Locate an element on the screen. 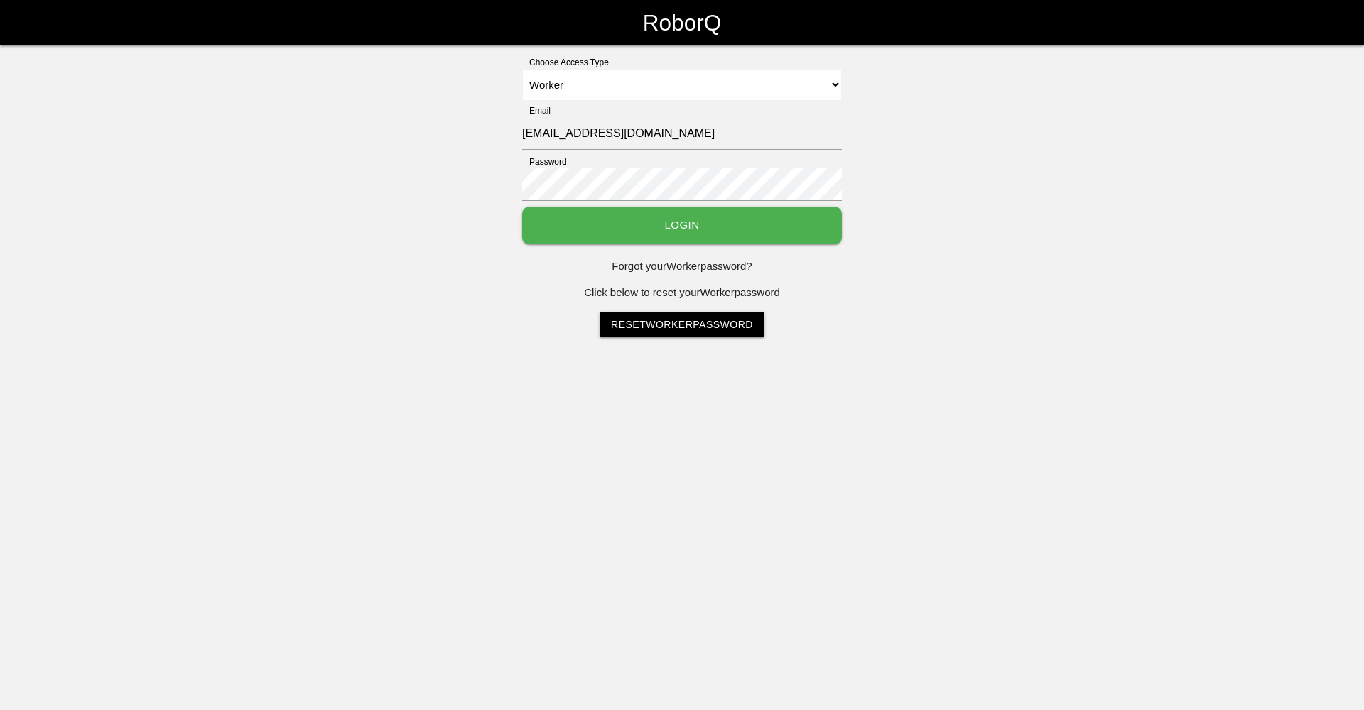 The height and width of the screenshot is (710, 1364). label: Email is located at coordinates (536, 111).